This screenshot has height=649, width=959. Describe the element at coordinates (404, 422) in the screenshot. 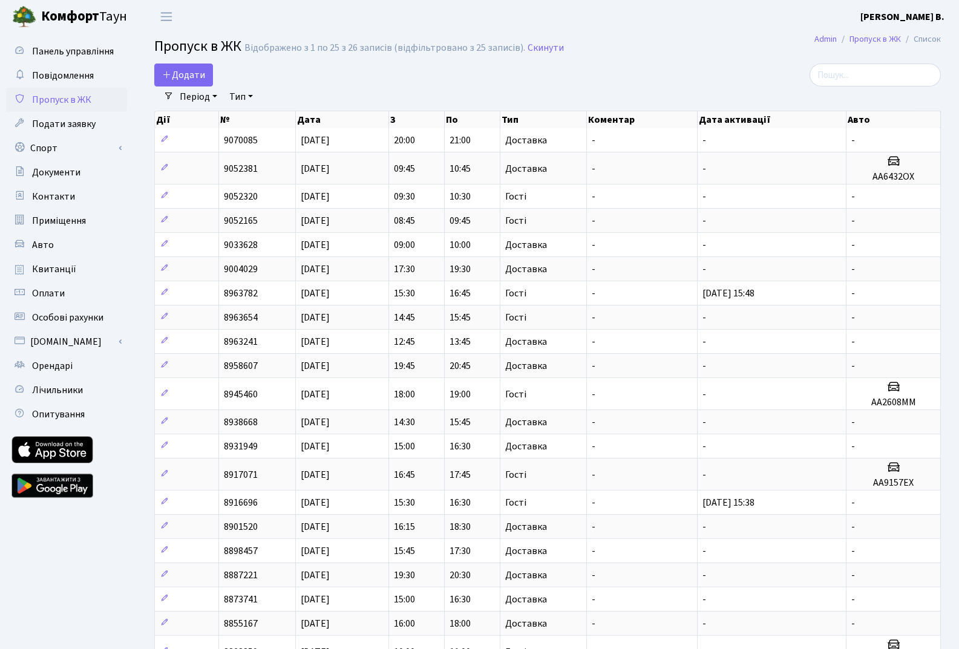

I see `span: 14:30` at that location.